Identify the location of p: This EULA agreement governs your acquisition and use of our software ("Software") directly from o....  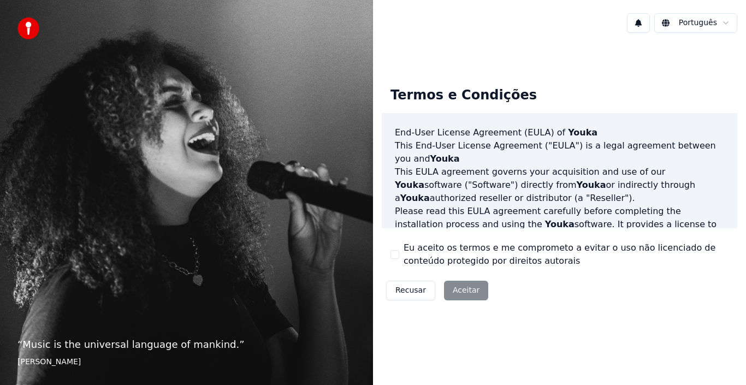
(560, 185).